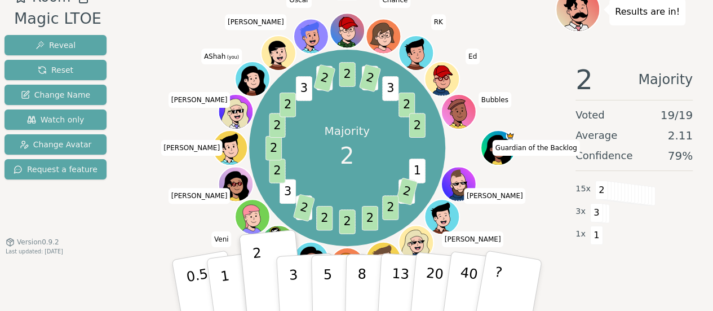 The height and width of the screenshot is (311, 713). What do you see at coordinates (56, 120) in the screenshot?
I see `span: Watch only` at bounding box center [56, 120].